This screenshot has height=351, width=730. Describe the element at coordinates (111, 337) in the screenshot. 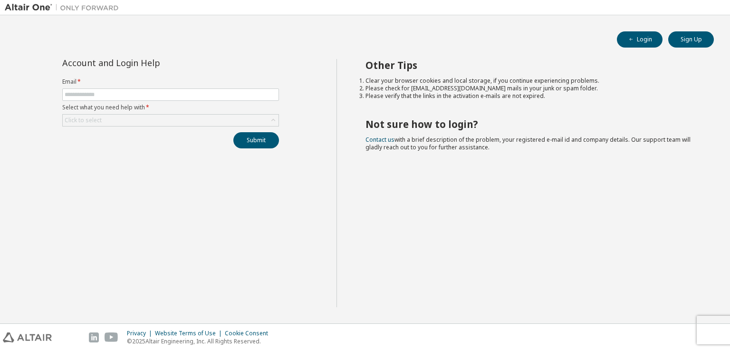

I see `img: youtube.svg` at that location.